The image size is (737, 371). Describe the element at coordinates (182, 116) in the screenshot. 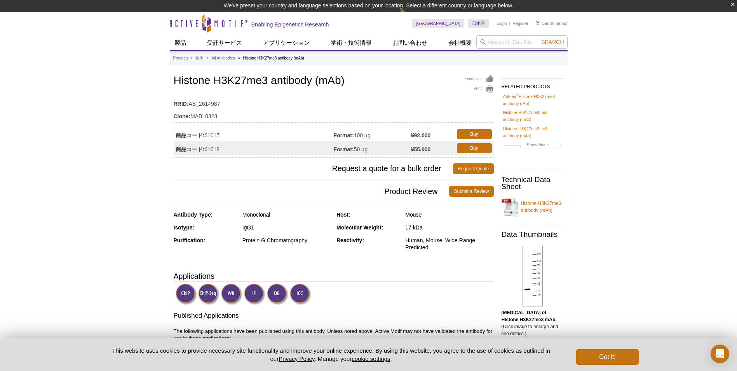

I see `strong: Clone:` at that location.